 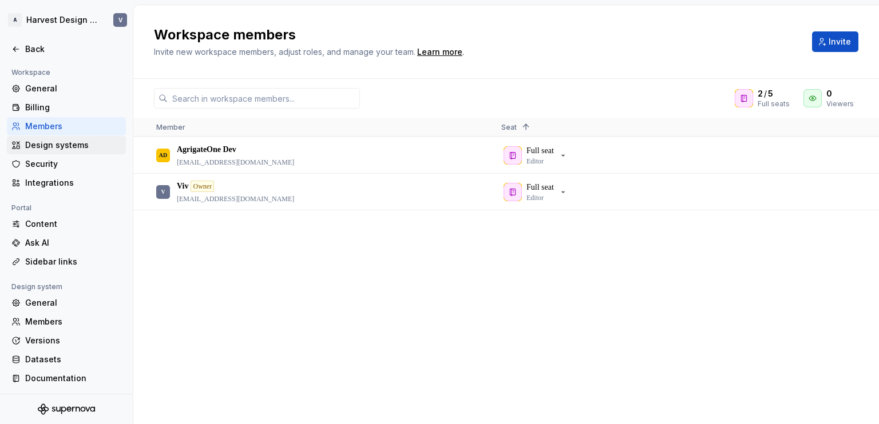 What do you see at coordinates (284, 51) in the screenshot?
I see `span: Invite new workspace members, adjust roles, and manage your team.` at bounding box center [284, 51].